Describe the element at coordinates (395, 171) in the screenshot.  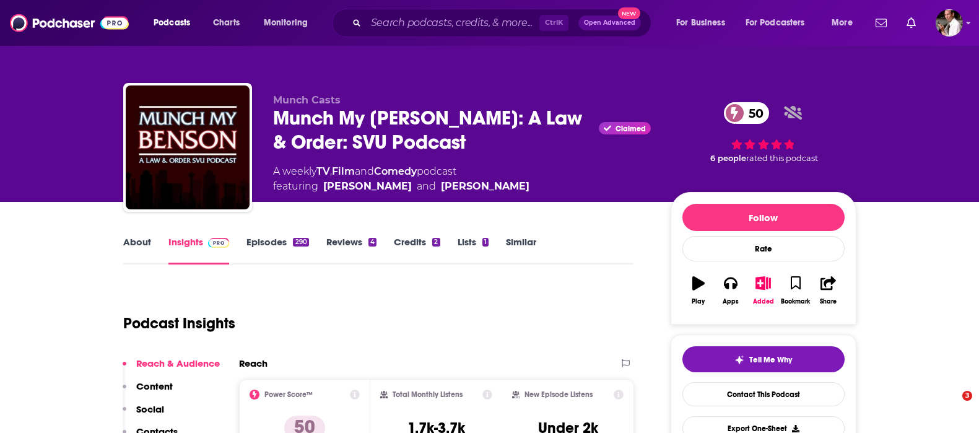
I see `a: Comedy` at that location.